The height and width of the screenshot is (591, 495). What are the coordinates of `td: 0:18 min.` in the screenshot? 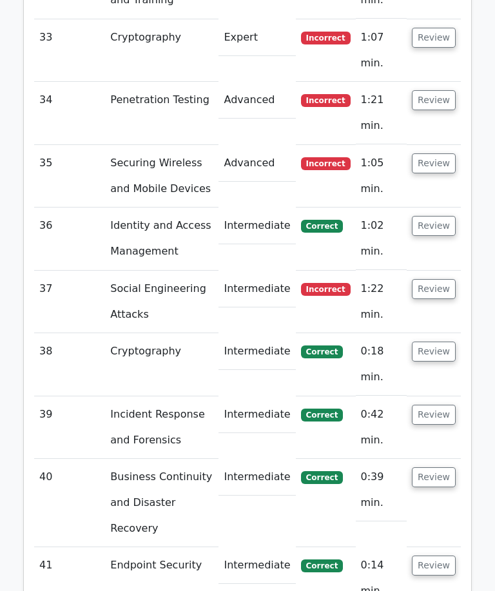 It's located at (382, 364).